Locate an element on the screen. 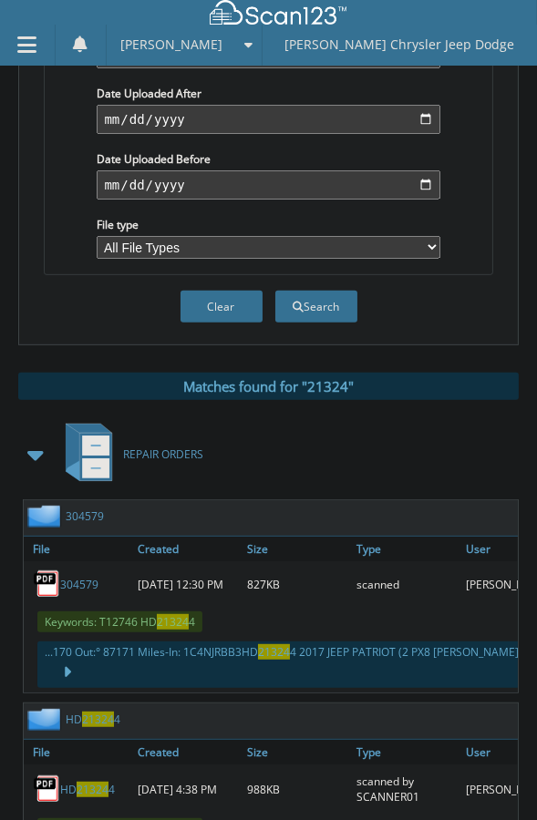  div: 988KB is located at coordinates (297, 789).